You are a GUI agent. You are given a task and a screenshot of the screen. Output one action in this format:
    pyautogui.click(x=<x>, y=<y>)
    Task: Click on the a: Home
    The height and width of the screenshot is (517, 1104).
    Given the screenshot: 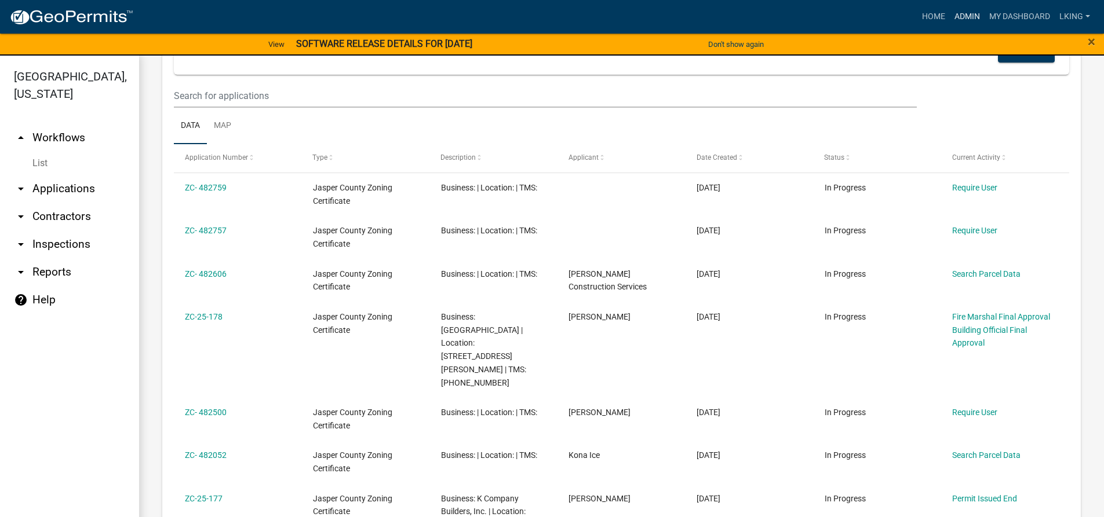 What is the action you would take?
    pyautogui.click(x=934, y=17)
    